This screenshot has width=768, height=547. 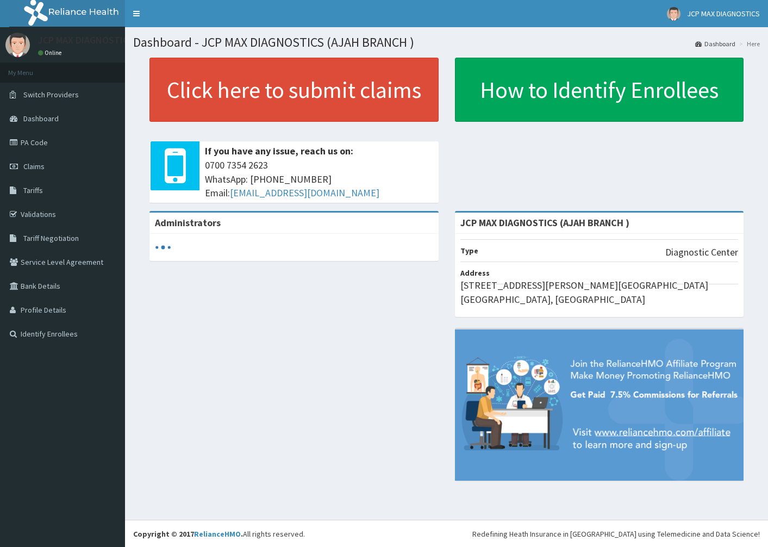 What do you see at coordinates (51, 95) in the screenshot?
I see `span: Switch Providers` at bounding box center [51, 95].